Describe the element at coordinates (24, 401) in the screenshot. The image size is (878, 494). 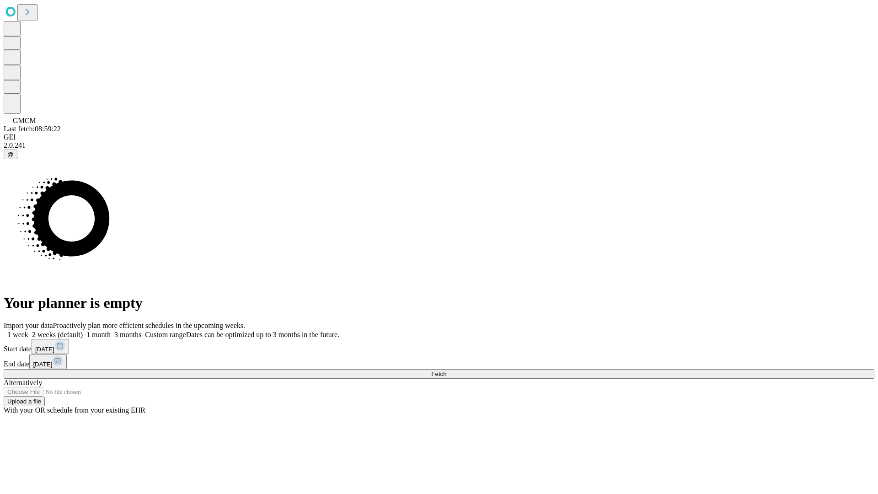
I see `button: Upload a file` at that location.